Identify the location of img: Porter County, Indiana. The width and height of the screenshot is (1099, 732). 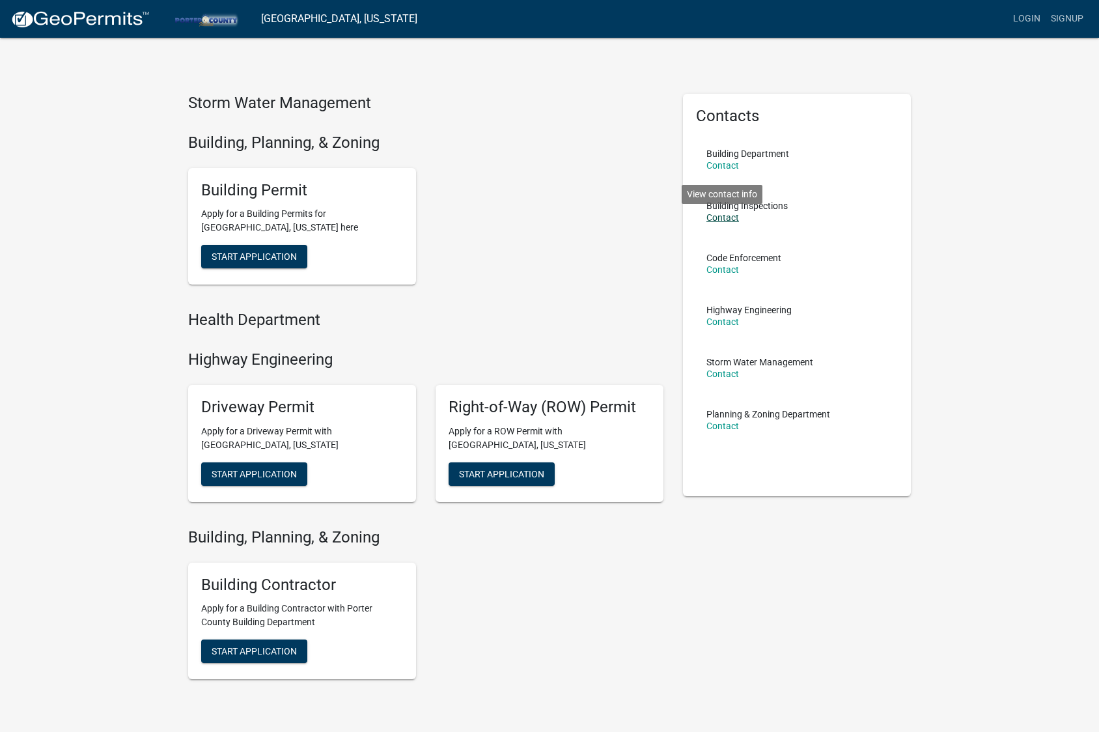
(205, 18).